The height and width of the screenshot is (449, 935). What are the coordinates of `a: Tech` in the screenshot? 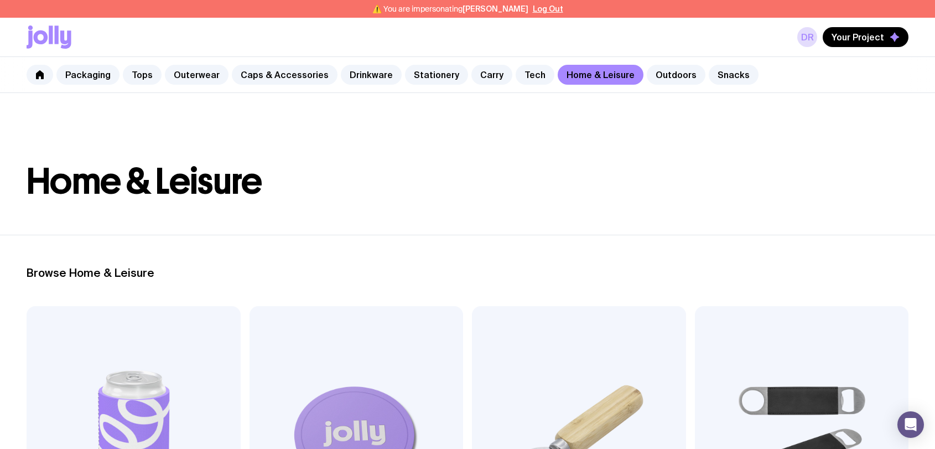 It's located at (535, 75).